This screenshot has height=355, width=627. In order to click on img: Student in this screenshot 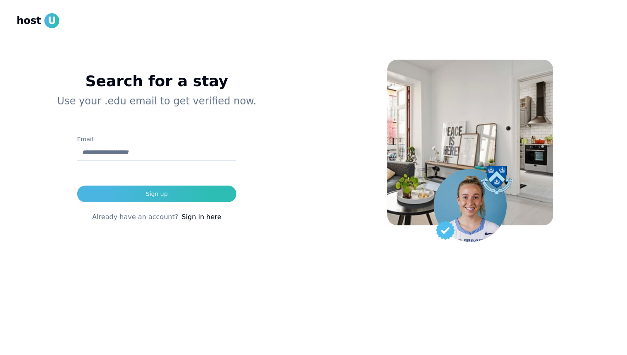, I will do `click(470, 206)`.